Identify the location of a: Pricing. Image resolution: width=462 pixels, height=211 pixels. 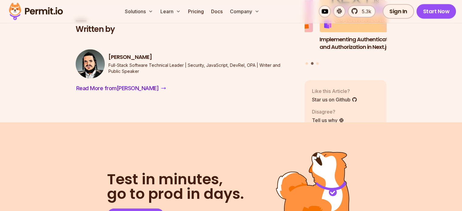
(196, 12).